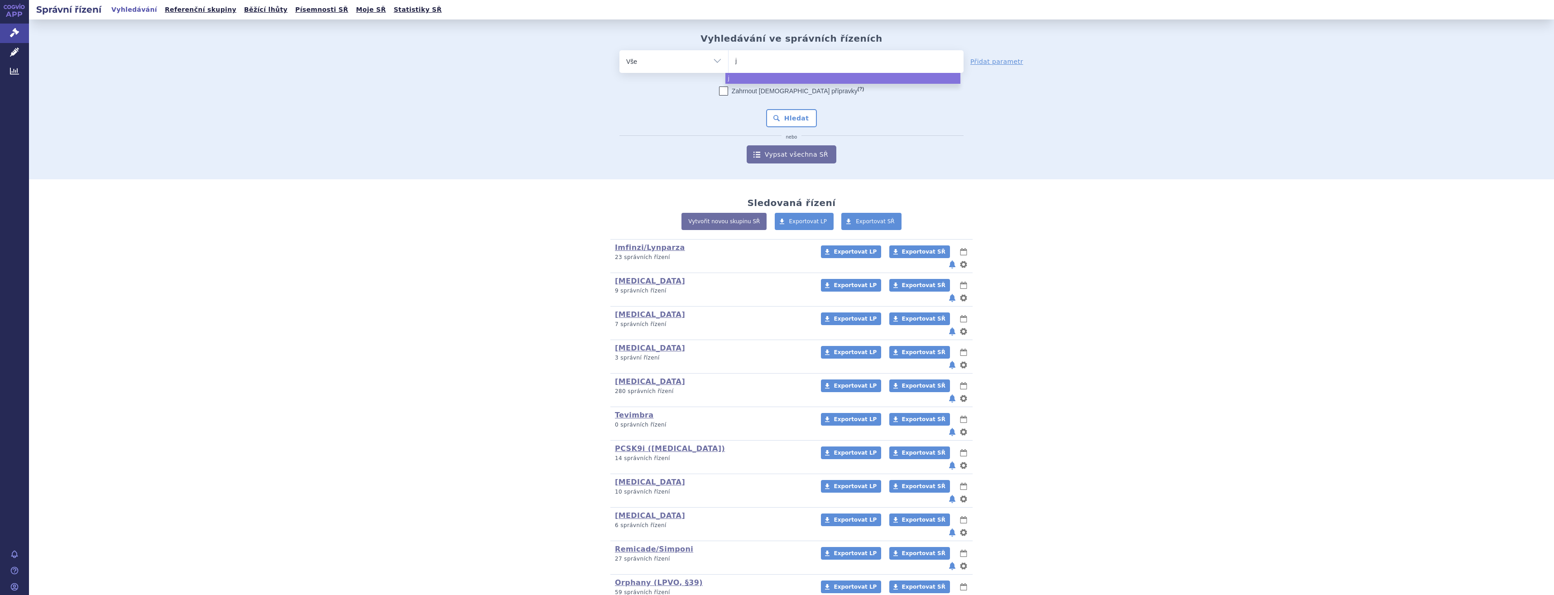 This screenshot has width=1554, height=595. What do you see at coordinates (712, 324) in the screenshot?
I see `p: 7 správních řízení` at bounding box center [712, 324].